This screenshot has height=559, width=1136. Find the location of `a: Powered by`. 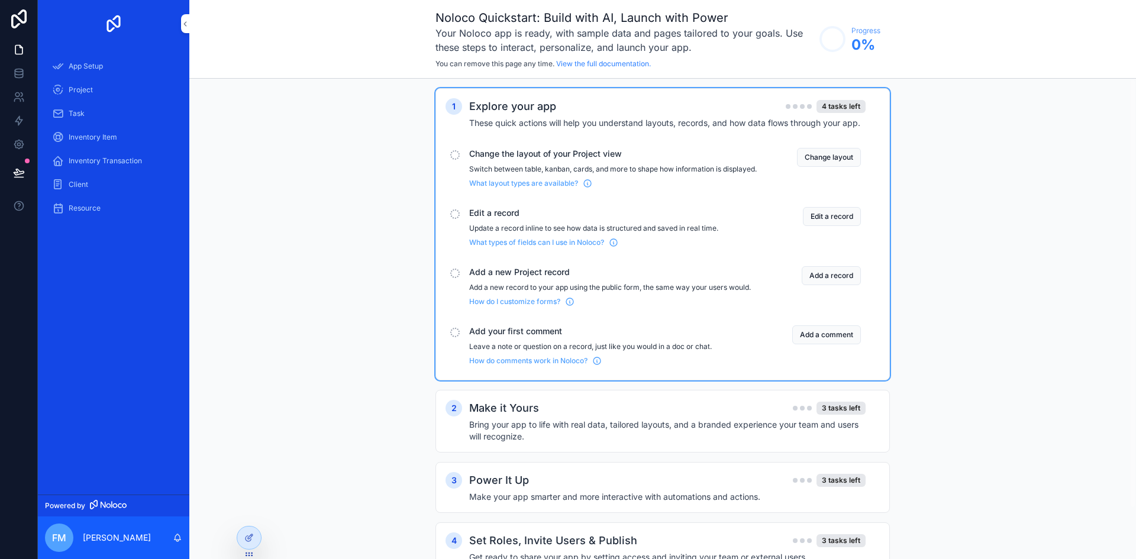

a: Powered by is located at coordinates (114, 505).